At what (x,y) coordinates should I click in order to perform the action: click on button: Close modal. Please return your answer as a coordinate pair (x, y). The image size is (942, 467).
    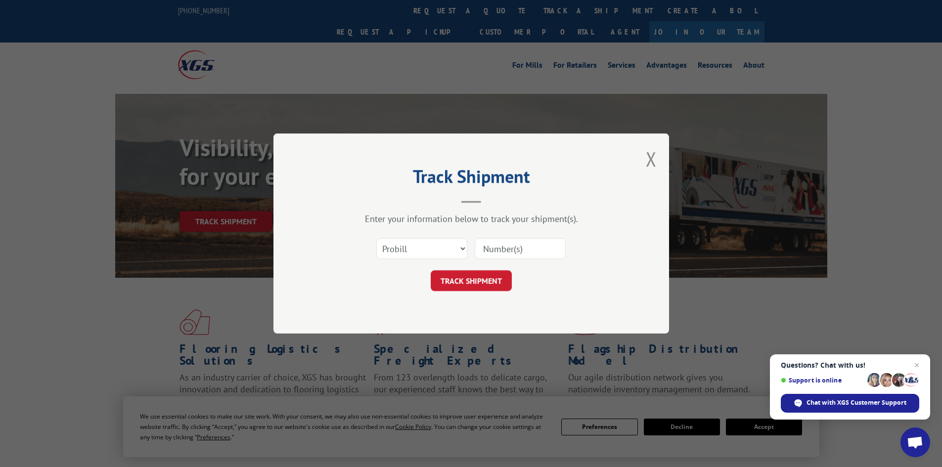
    Looking at the image, I should click on (651, 159).